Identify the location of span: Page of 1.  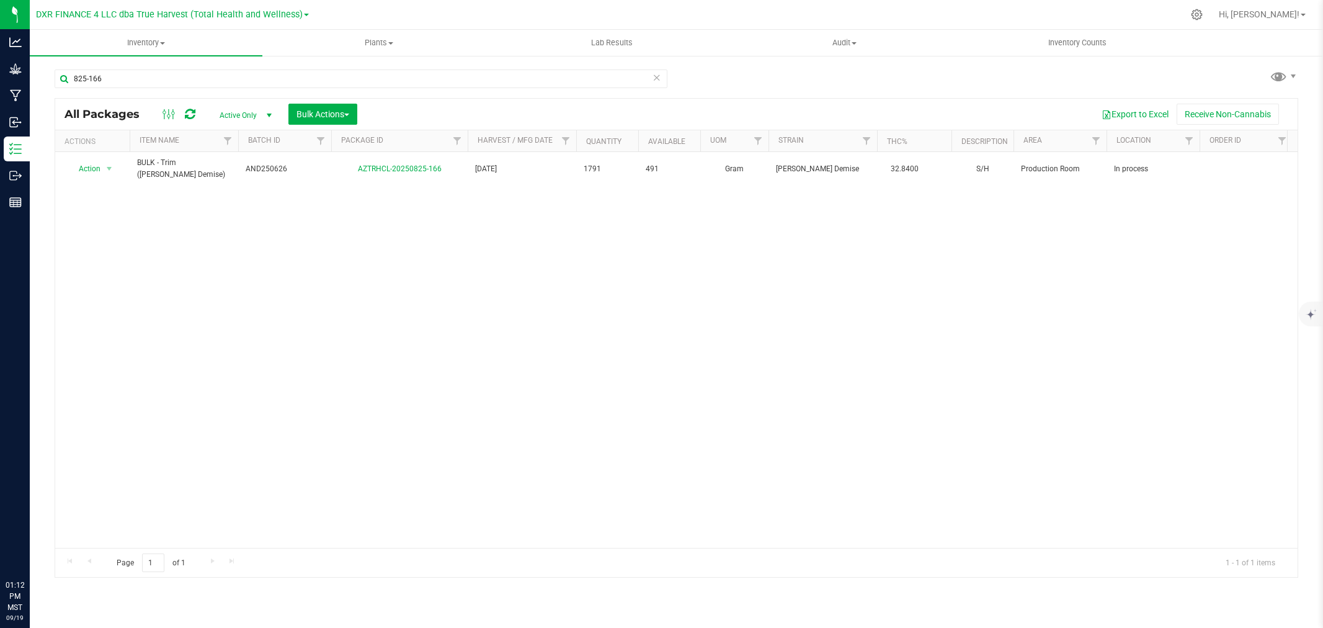
(151, 563).